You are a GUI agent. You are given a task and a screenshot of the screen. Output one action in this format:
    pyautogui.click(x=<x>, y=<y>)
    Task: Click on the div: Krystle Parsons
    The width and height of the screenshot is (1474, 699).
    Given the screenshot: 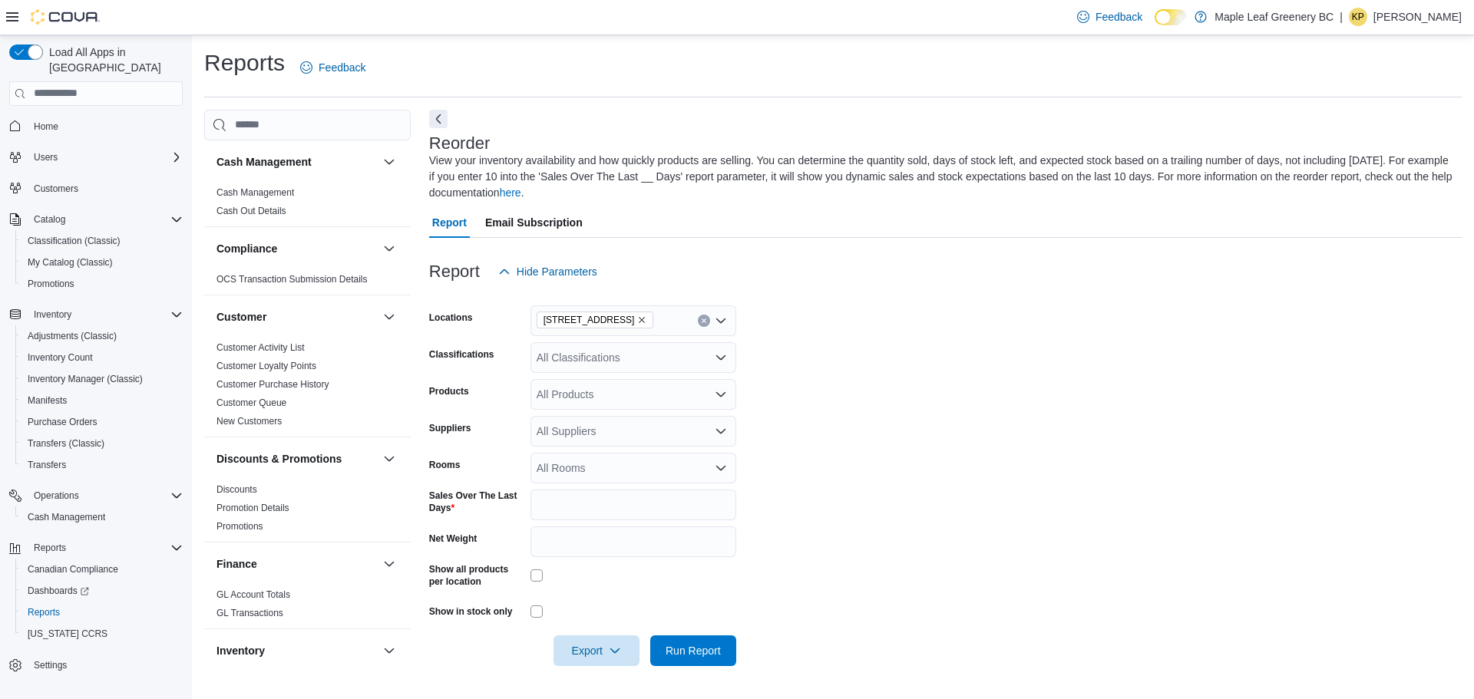 What is the action you would take?
    pyautogui.click(x=1358, y=17)
    